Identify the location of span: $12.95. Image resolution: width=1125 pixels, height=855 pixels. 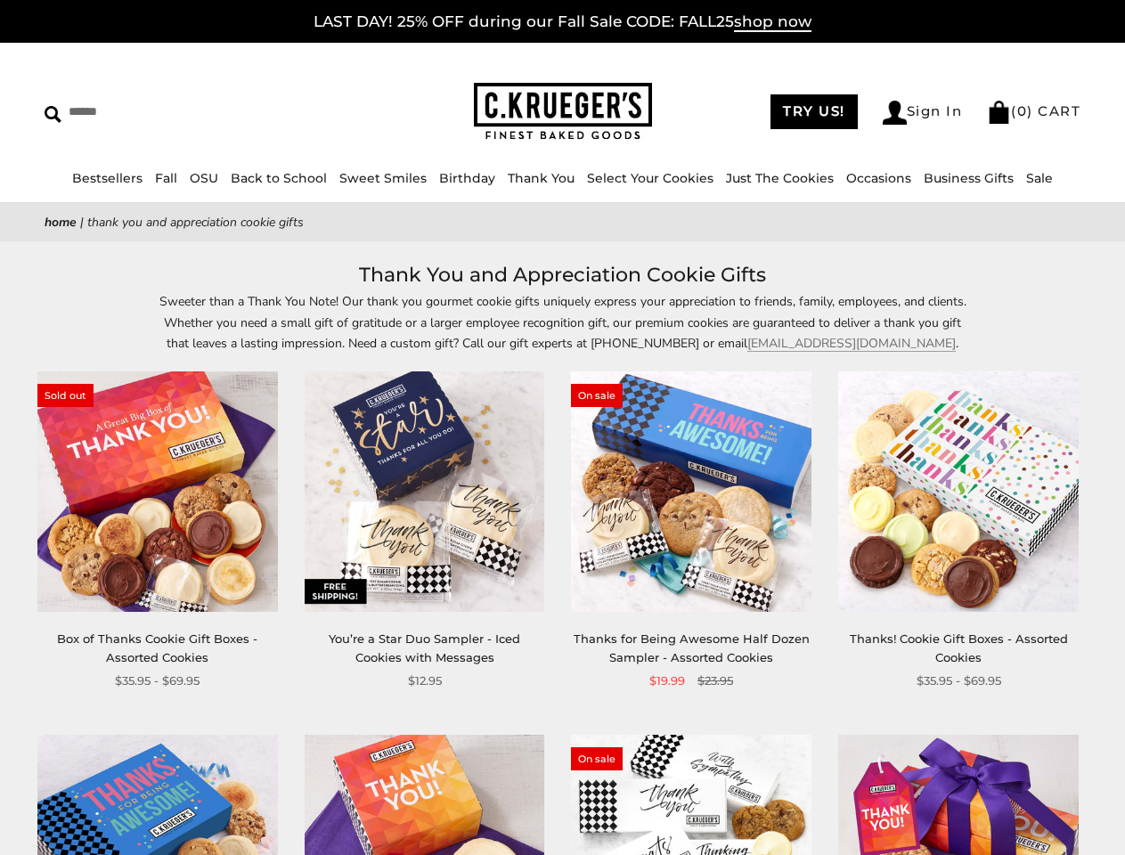
(425, 681).